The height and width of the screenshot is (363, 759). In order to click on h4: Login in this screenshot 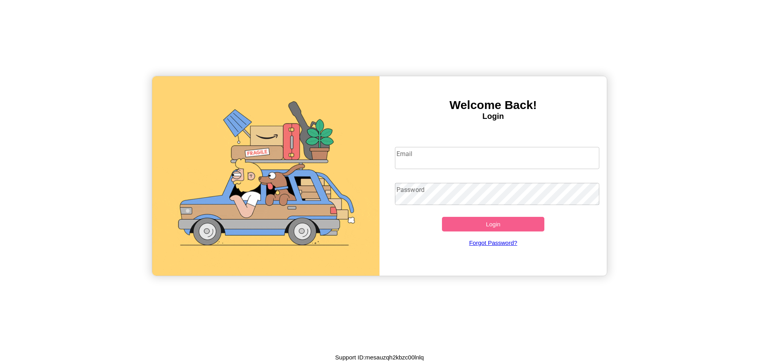, I will do `click(493, 116)`.